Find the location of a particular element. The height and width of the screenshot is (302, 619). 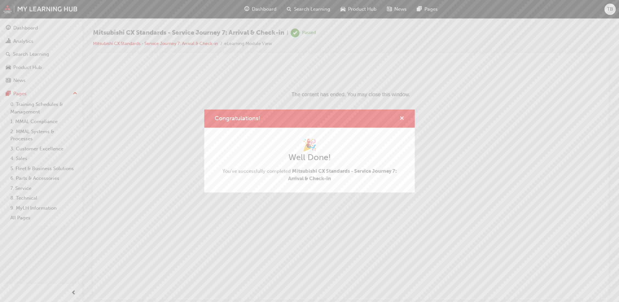

div: Congratulations! is located at coordinates (310, 151).